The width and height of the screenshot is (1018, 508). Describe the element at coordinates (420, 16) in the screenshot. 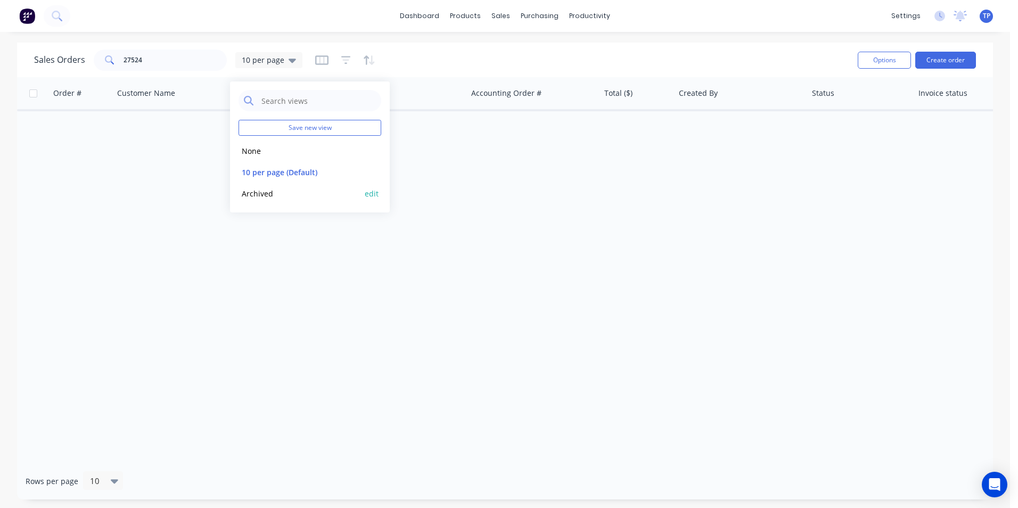

I see `a: dashboard` at that location.